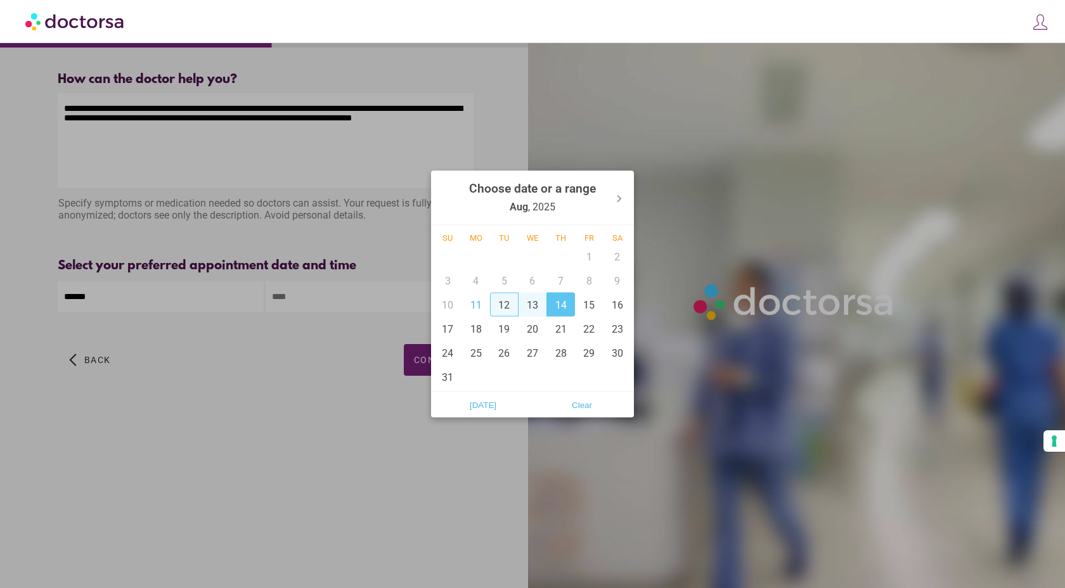 The width and height of the screenshot is (1065, 588). Describe the element at coordinates (532, 329) in the screenshot. I see `div: 20` at that location.